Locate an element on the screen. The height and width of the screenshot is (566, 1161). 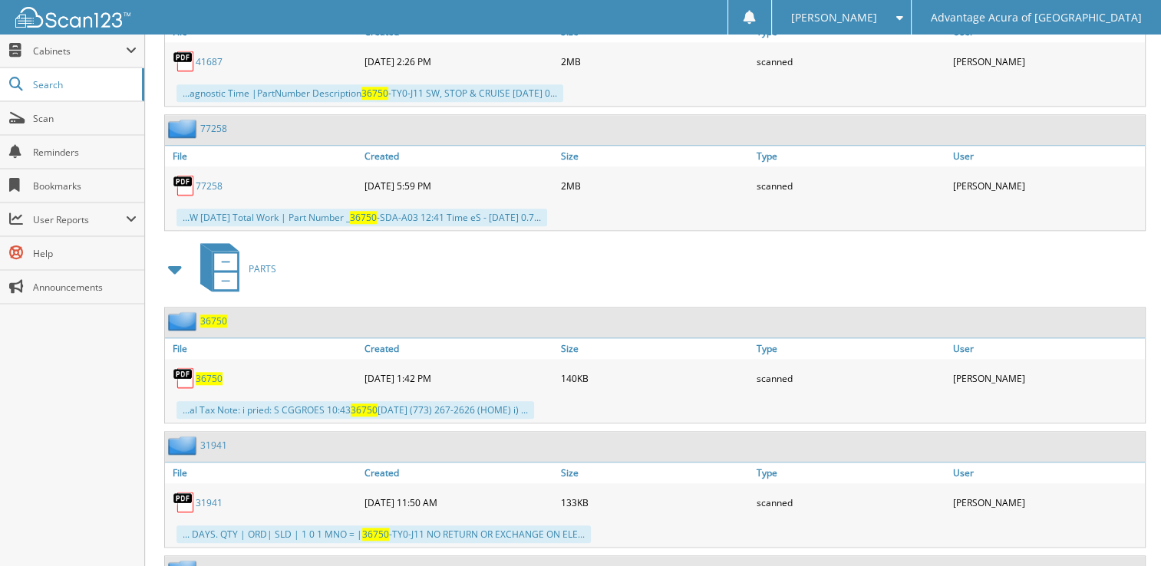
span: Announcements is located at coordinates (84, 287).